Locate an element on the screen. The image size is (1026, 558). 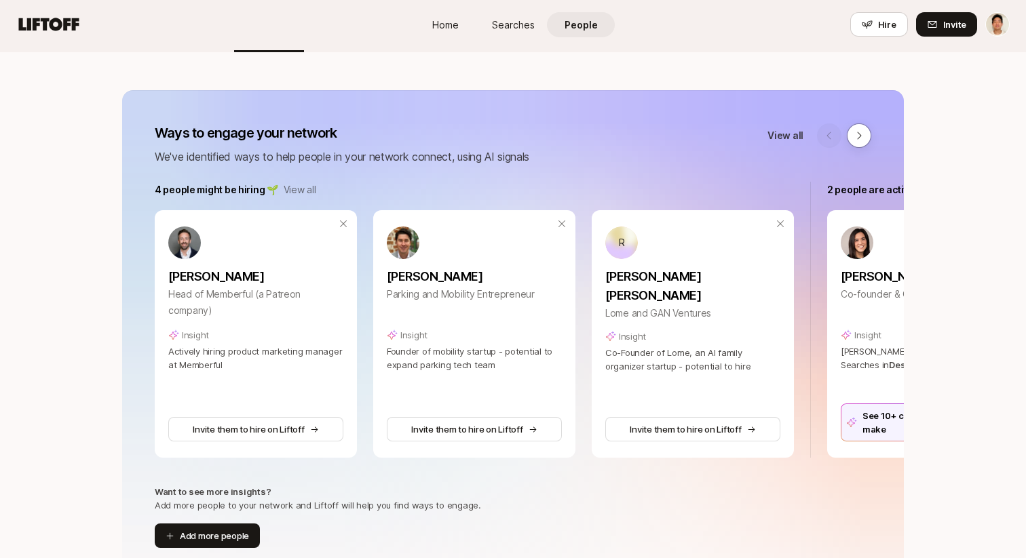
span: Home is located at coordinates (445, 24).